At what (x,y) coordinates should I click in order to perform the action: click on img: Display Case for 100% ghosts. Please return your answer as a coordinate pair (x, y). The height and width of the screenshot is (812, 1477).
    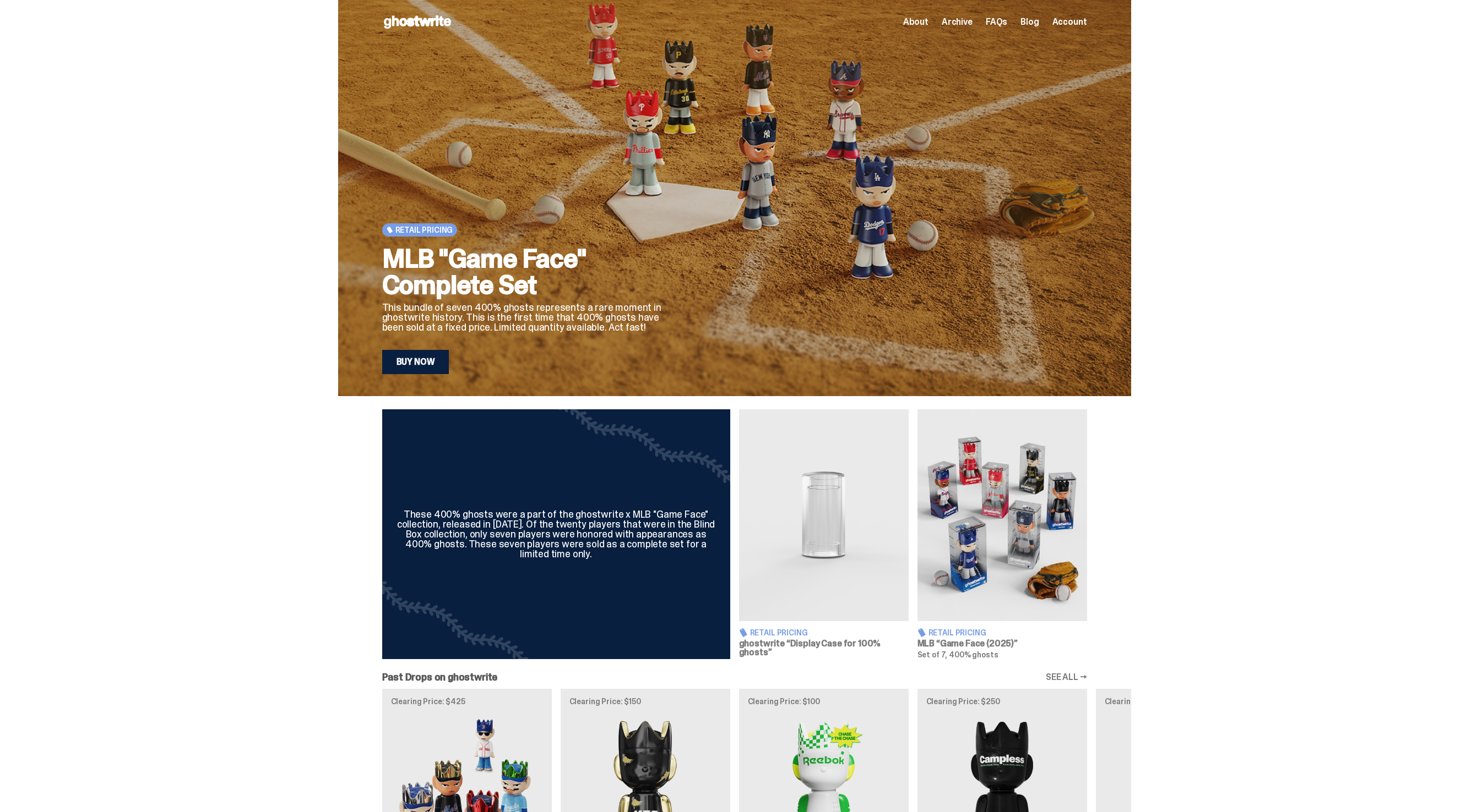
    Looking at the image, I should click on (824, 515).